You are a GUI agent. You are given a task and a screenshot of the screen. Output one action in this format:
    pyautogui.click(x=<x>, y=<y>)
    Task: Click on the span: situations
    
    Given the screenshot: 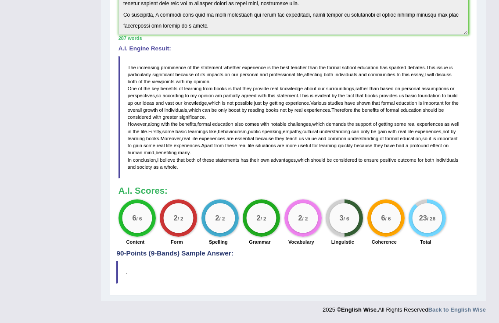 What is the action you would take?
    pyautogui.click(x=265, y=146)
    